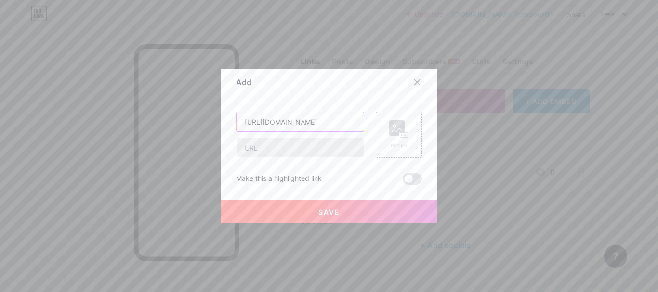  I want to click on div: Picture, so click(399, 146).